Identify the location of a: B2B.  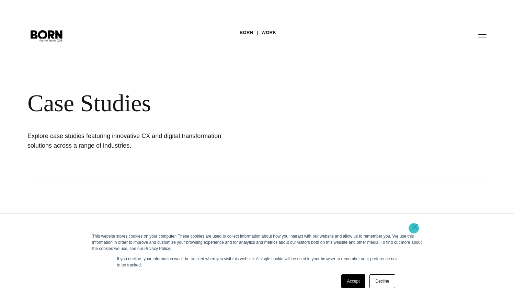
(350, 221).